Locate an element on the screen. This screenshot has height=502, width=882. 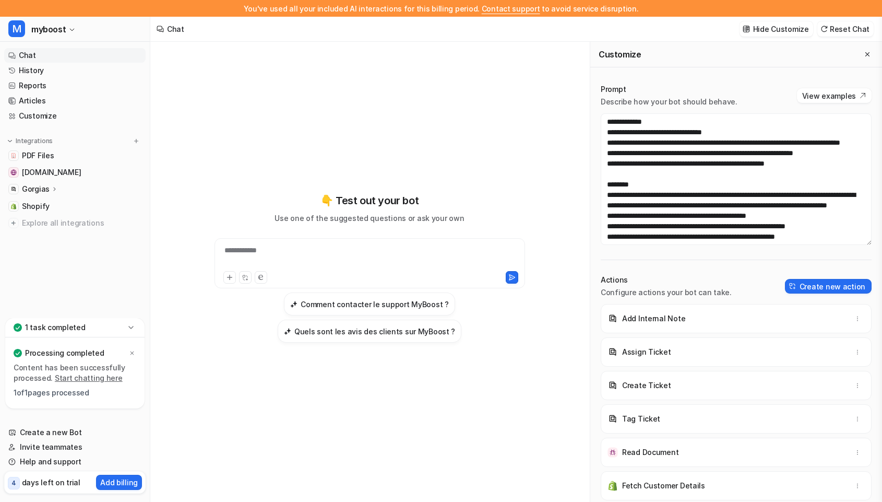
button: Reset Chat is located at coordinates (846, 29).